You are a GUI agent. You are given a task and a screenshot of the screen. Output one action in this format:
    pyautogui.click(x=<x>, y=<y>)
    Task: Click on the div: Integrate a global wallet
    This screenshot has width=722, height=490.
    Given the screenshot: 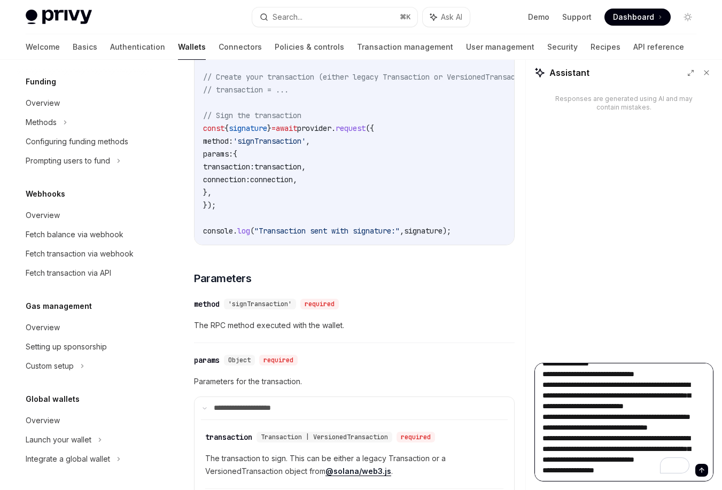 What is the action you would take?
    pyautogui.click(x=68, y=459)
    